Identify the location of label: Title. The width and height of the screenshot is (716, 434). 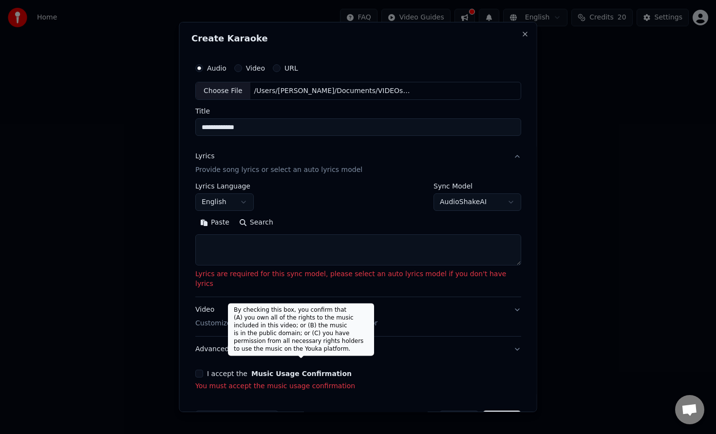
(358, 111).